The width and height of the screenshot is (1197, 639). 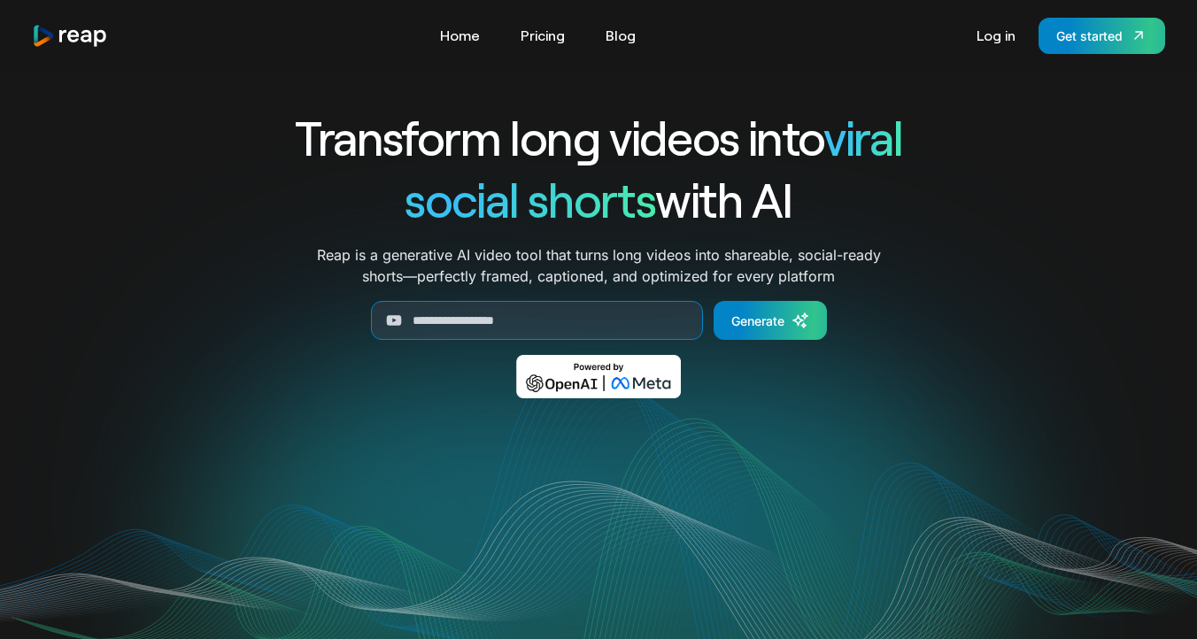 What do you see at coordinates (1101, 35) in the screenshot?
I see `a: Get started` at bounding box center [1101, 35].